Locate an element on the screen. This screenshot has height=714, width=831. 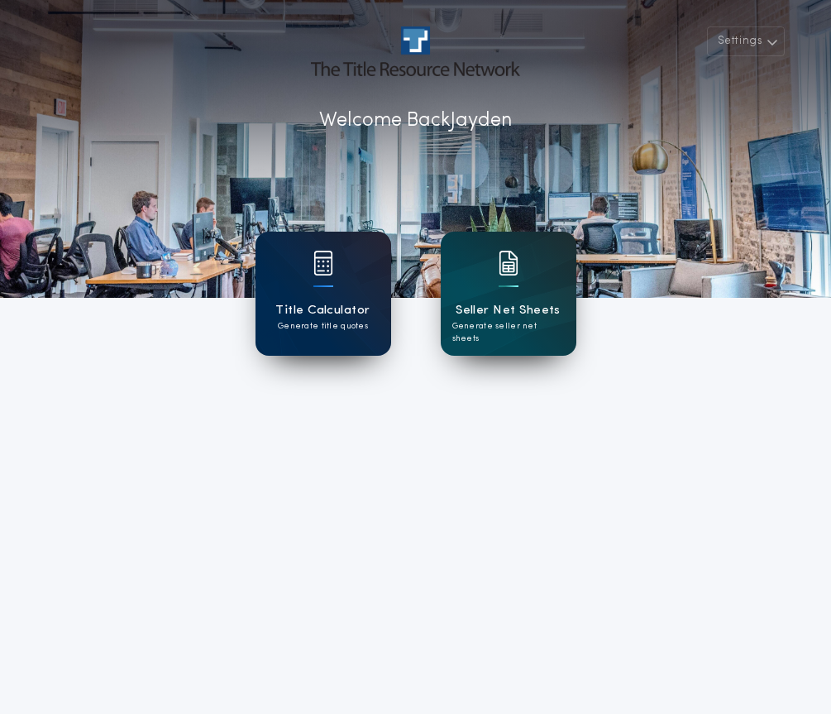
h1: Seller Net Sheets is located at coordinates (508, 310).